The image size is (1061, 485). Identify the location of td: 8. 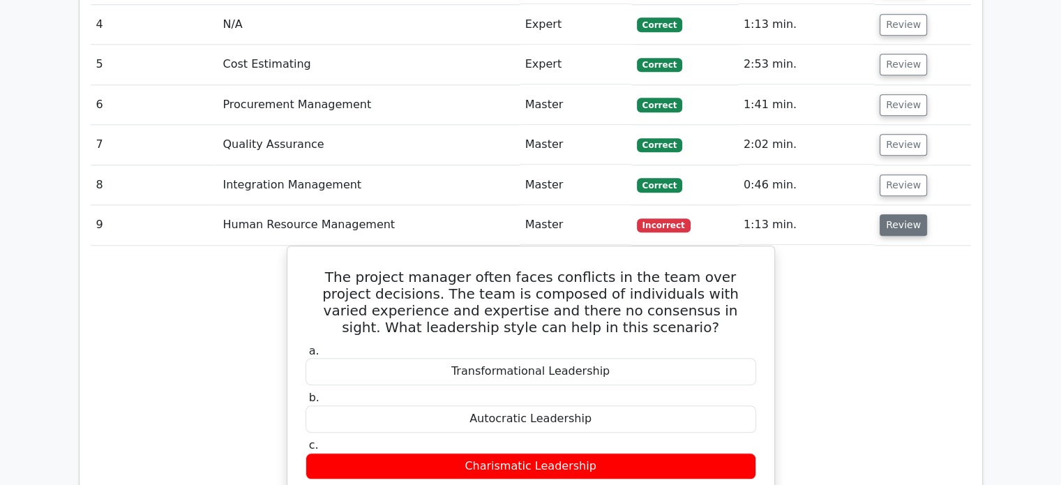
(154, 185).